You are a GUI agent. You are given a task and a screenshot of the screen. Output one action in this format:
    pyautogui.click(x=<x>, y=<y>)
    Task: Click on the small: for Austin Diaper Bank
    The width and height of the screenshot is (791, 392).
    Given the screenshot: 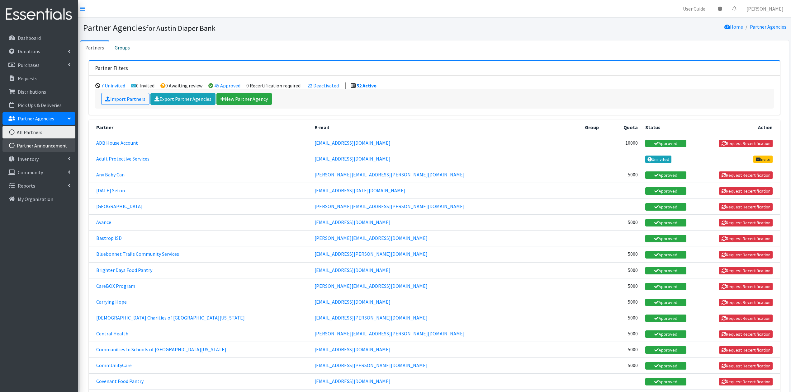 What is the action you would take?
    pyautogui.click(x=181, y=28)
    